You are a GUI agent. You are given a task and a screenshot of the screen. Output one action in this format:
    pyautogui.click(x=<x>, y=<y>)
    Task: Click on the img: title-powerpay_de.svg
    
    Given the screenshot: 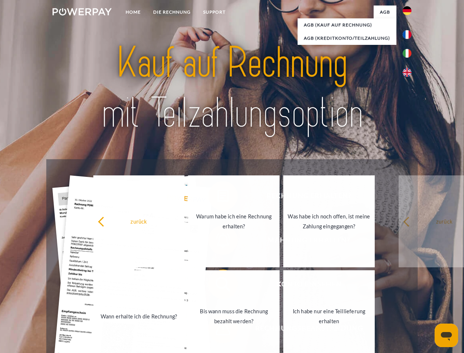 What is the action you would take?
    pyautogui.click(x=232, y=88)
    